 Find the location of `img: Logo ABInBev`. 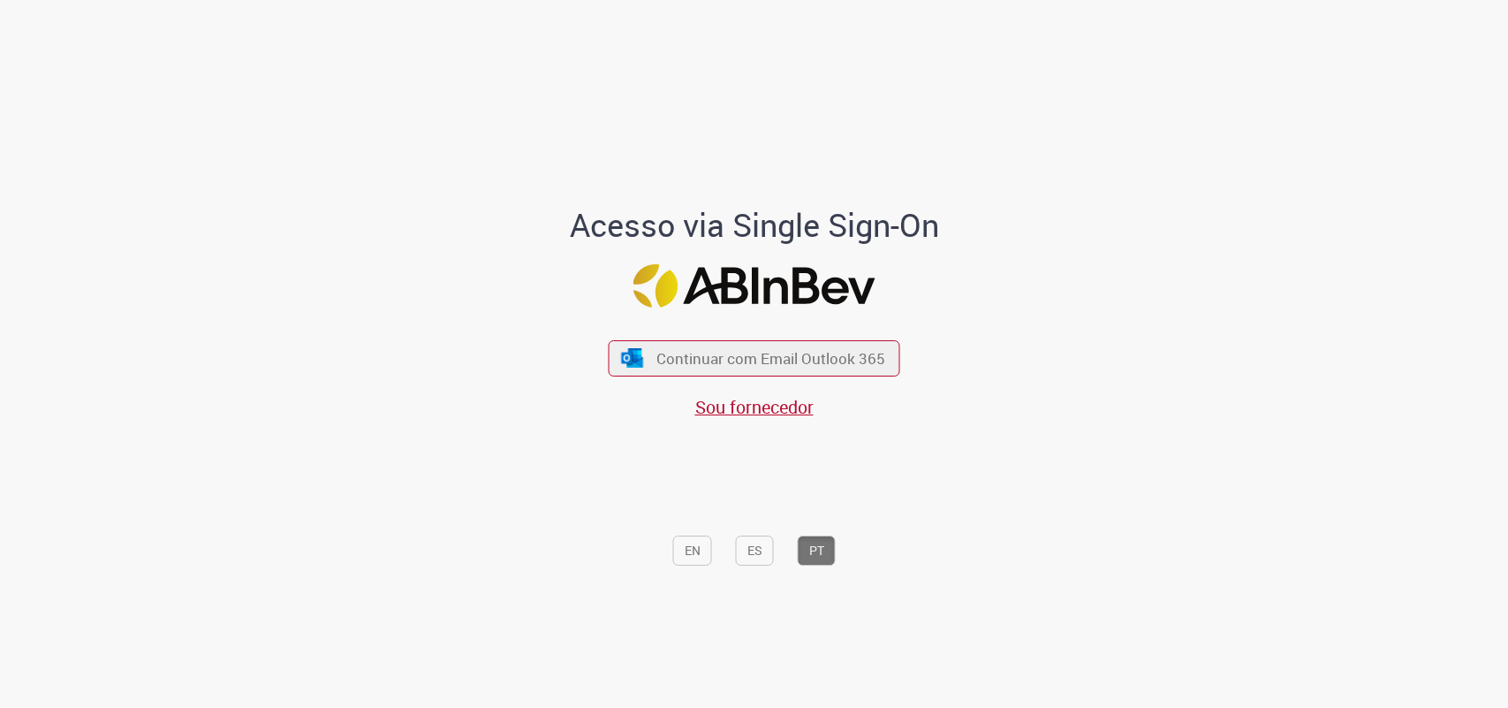

img: Logo ABInBev is located at coordinates (754, 285).